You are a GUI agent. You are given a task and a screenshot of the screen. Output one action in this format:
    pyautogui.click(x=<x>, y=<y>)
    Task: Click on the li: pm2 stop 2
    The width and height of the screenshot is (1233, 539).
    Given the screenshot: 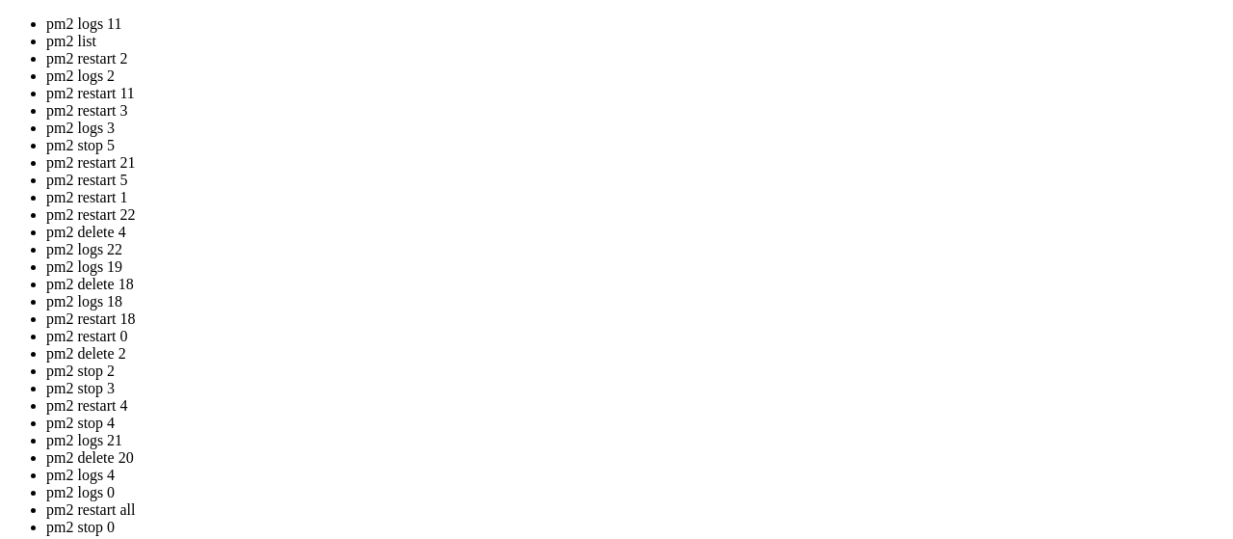 What is the action you would take?
    pyautogui.click(x=636, y=371)
    